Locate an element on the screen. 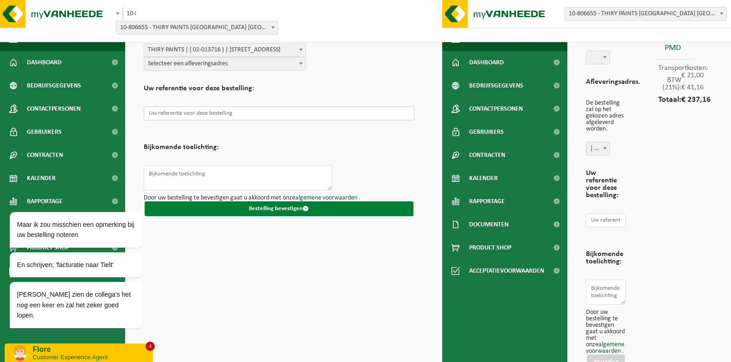  span: THIRY PAINTS | ( 02-013716 ) | PATHOEKEWEG 5, 8000 BRUGGE is located at coordinates (225, 50).